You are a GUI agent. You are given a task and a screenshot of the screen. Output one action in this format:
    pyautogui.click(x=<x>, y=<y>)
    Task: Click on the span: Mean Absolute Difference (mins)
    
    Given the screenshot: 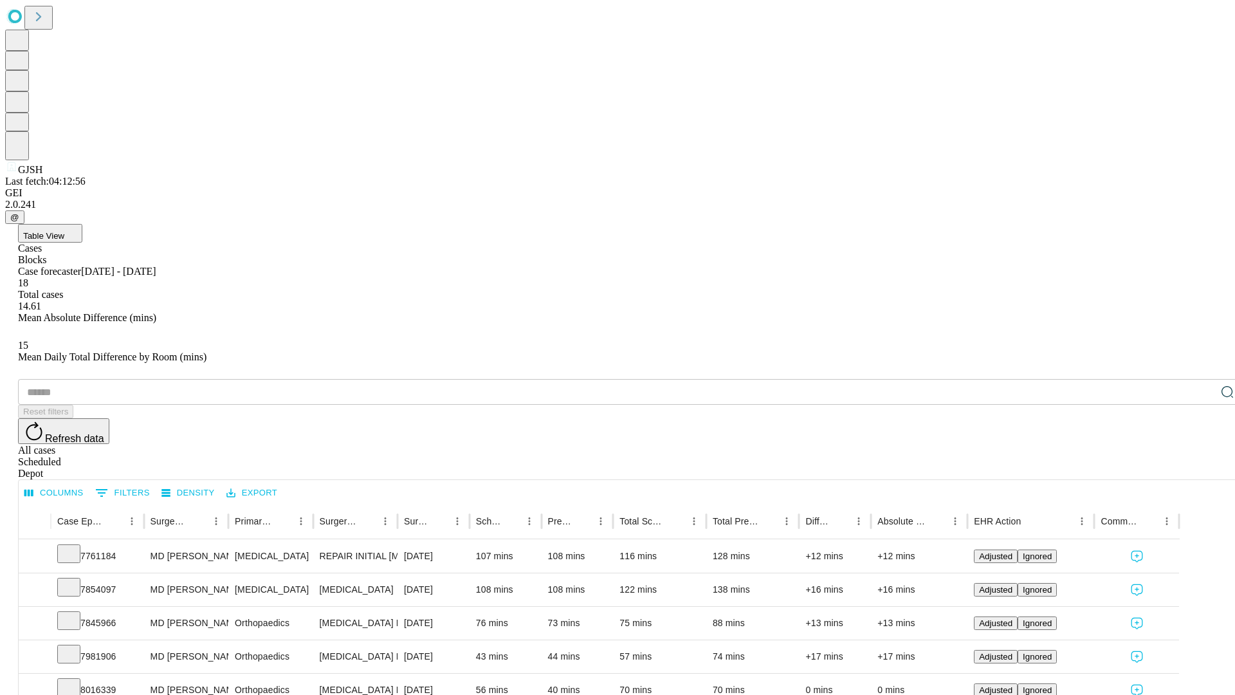 What is the action you would take?
    pyautogui.click(x=87, y=317)
    